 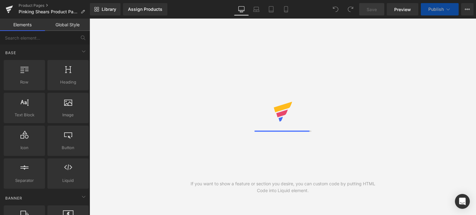 I want to click on button: Undo, so click(x=336, y=9).